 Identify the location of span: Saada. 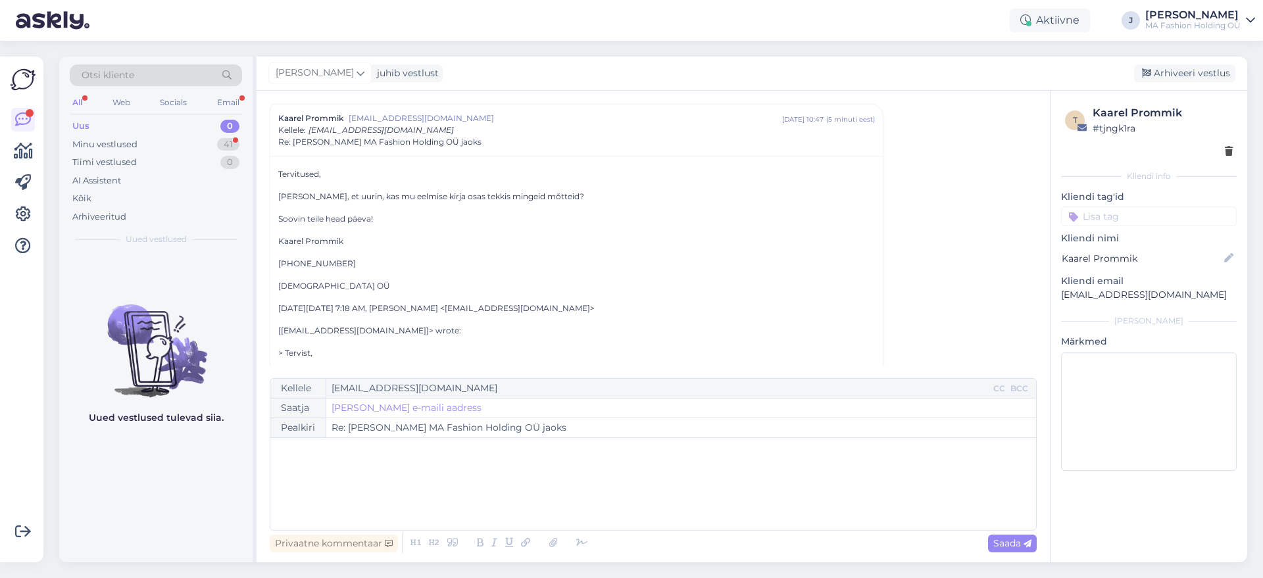
(1013, 543).